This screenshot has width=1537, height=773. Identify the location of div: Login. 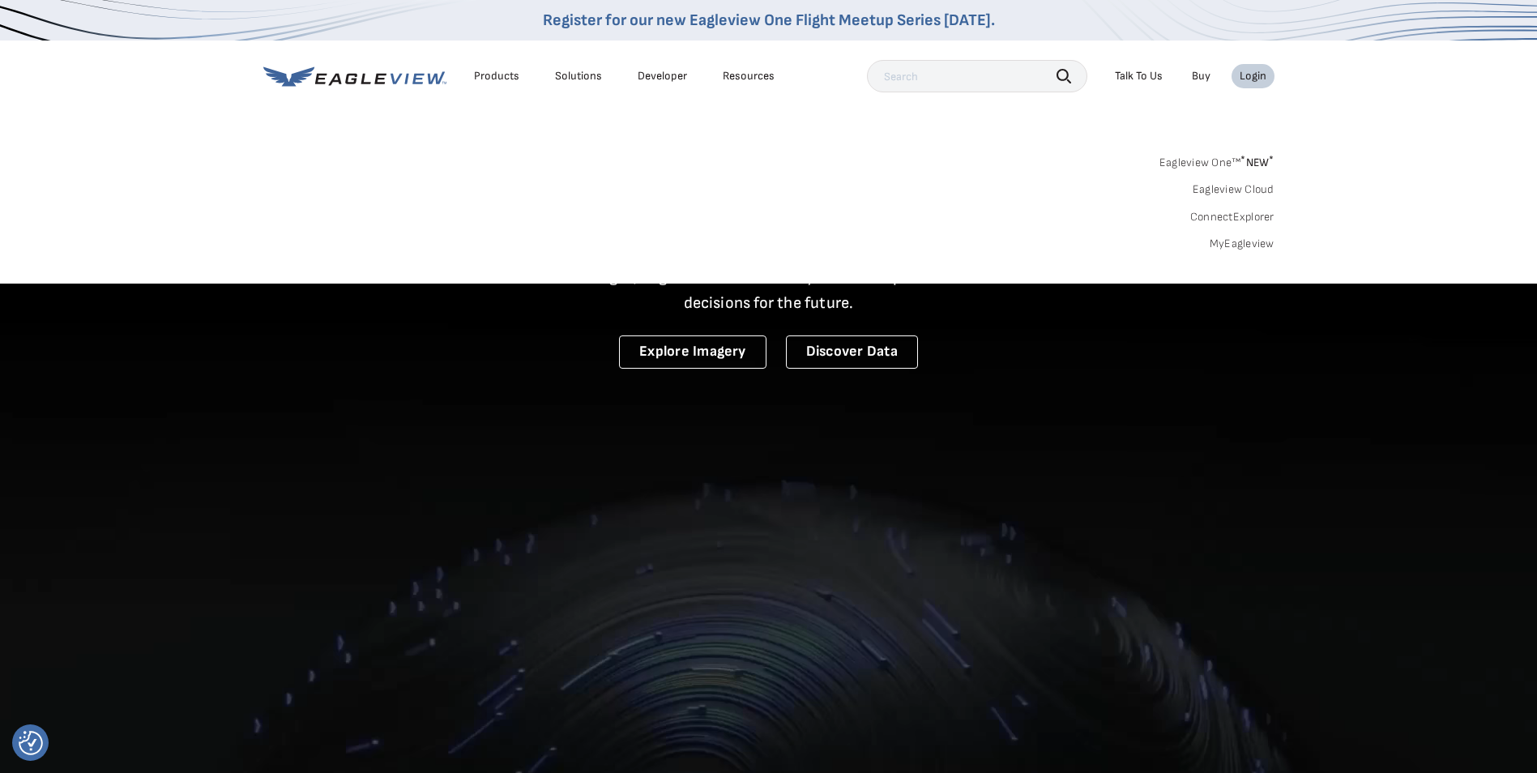
(1252, 76).